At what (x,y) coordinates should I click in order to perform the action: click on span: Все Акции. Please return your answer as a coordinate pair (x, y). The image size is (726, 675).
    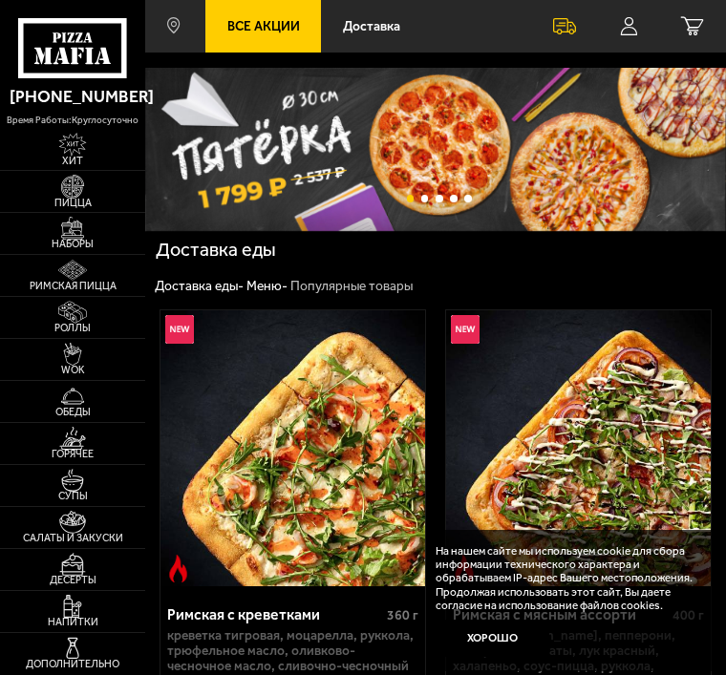
    Looking at the image, I should click on (264, 27).